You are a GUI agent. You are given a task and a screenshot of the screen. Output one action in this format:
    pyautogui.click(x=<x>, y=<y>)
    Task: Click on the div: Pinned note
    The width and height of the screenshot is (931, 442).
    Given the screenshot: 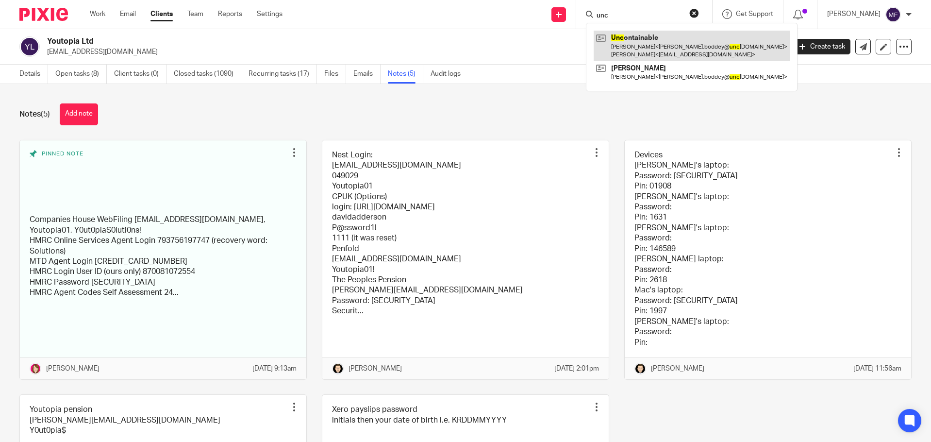 What is the action you would take?
    pyautogui.click(x=158, y=179)
    